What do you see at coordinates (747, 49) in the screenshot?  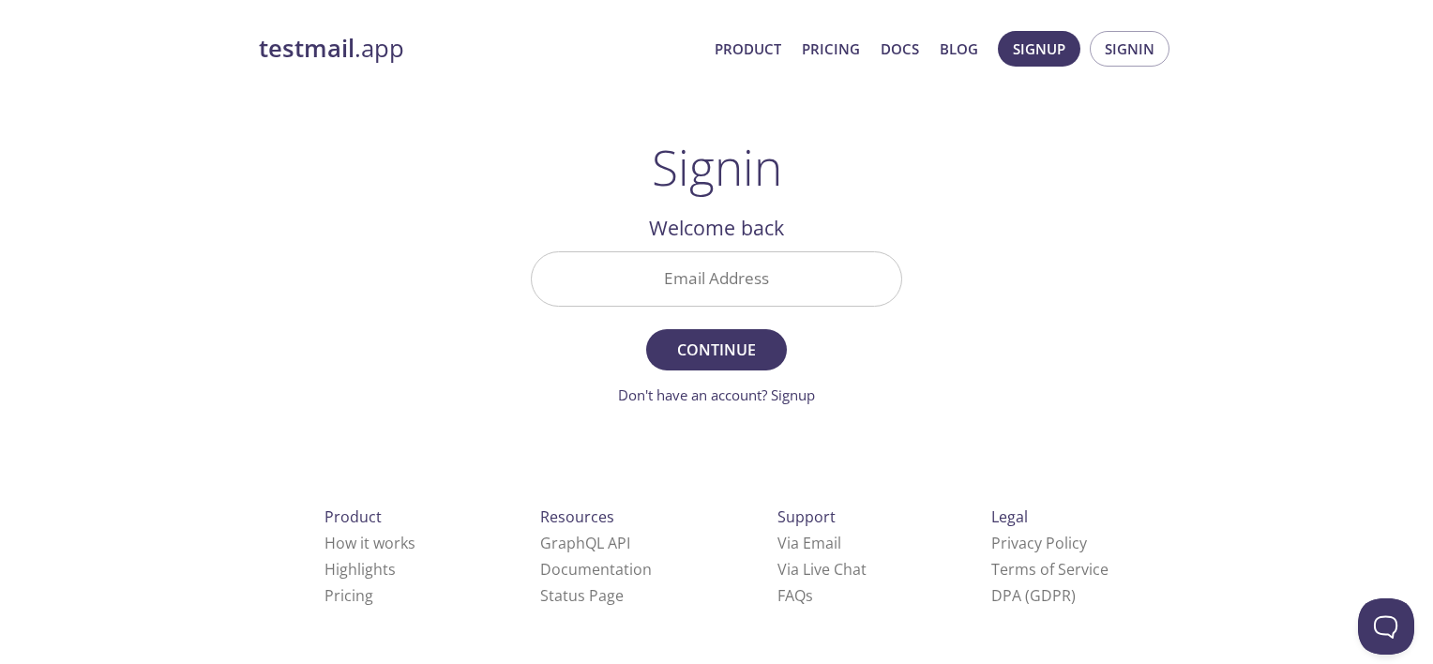 I see `a: Product` at bounding box center [747, 49].